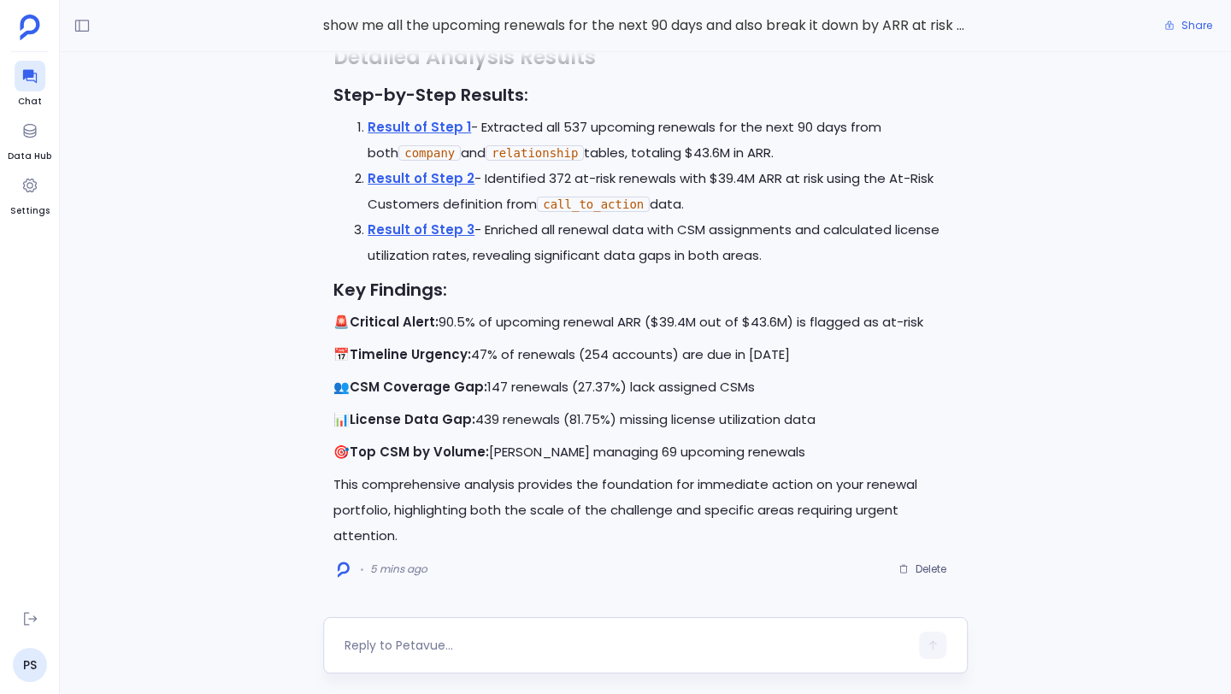 The width and height of the screenshot is (1231, 694). What do you see at coordinates (646, 26) in the screenshot?
I see `span: show me all the upcoming renewals for the next 90 days and also break it down by ARR at risk and ...` at bounding box center [646, 26].